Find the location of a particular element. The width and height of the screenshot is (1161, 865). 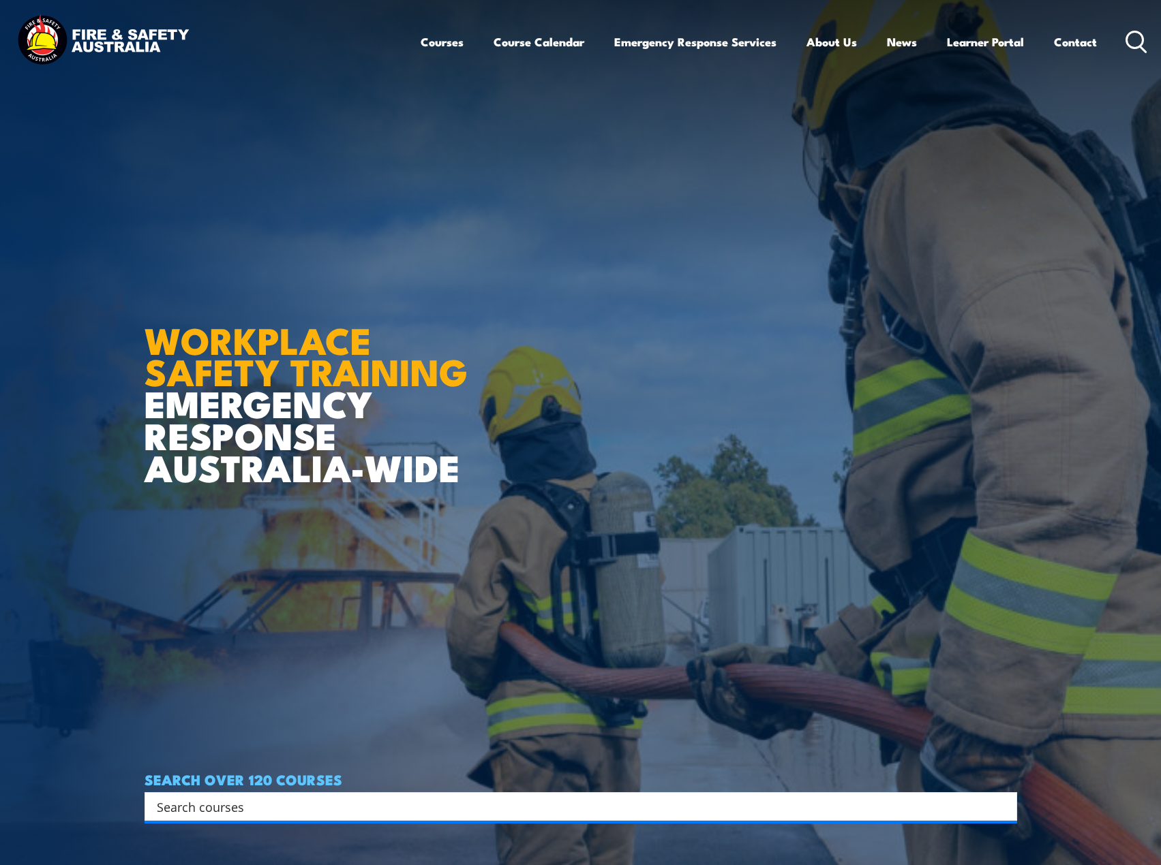

form: Search form is located at coordinates (574, 807).